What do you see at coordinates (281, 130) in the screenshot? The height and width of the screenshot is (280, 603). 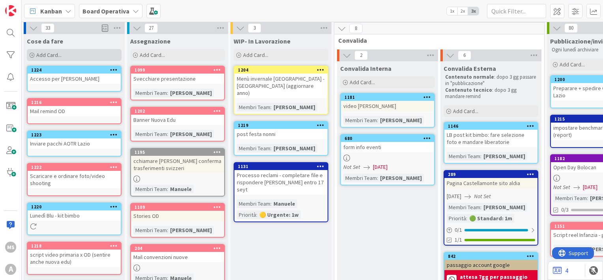 I see `div: 1219post festa nonni` at bounding box center [281, 130].